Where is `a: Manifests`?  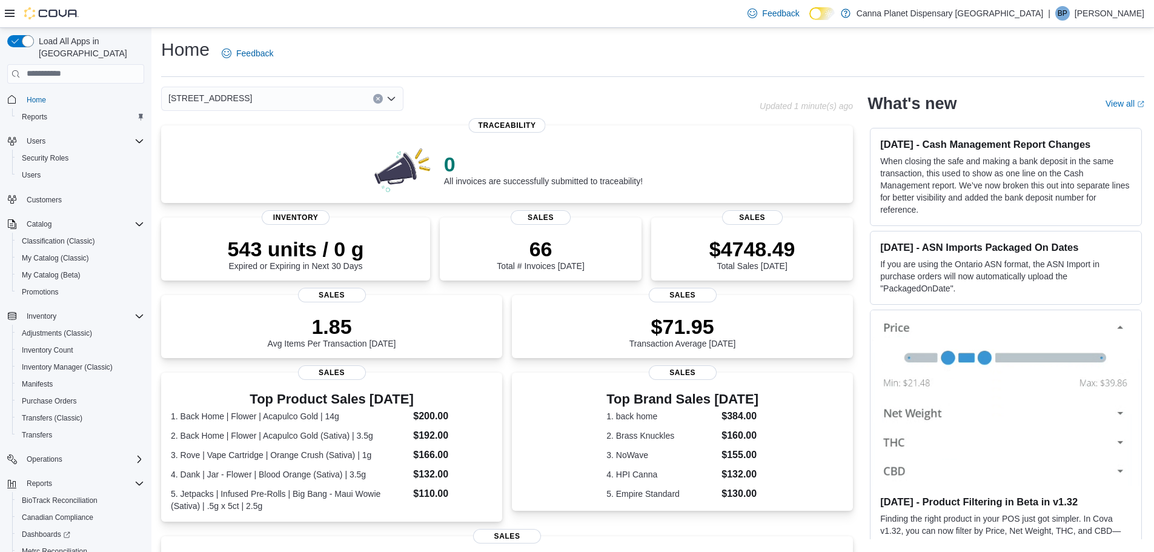 a: Manifests is located at coordinates (37, 384).